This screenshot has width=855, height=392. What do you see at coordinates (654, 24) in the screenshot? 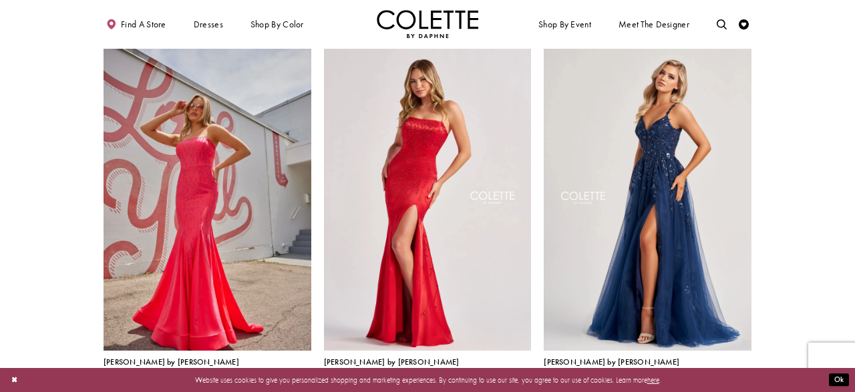
I see `a: Meet the designer` at bounding box center [654, 24].